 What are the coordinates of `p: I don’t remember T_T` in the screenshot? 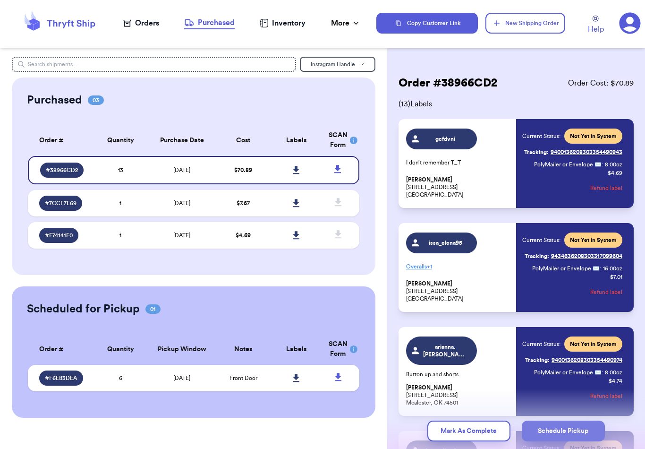 It's located at (458, 163).